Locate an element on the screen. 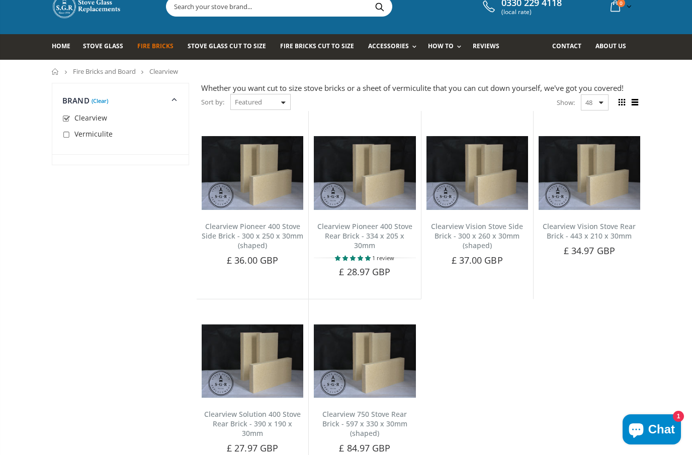  a: Contact is located at coordinates (570, 47).